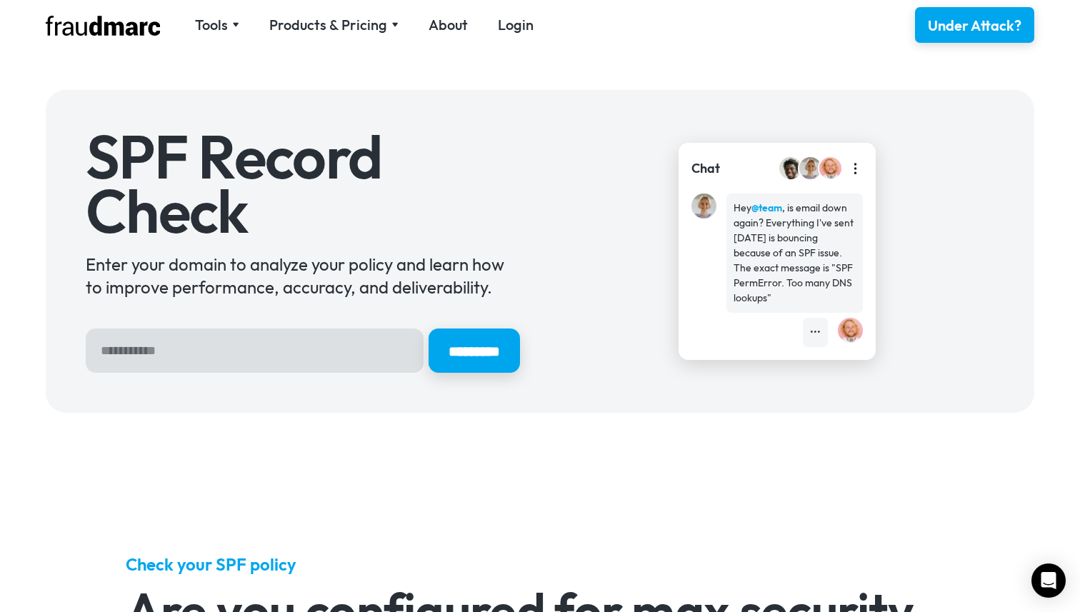  What do you see at coordinates (975, 25) in the screenshot?
I see `a: Under Attack?` at bounding box center [975, 25].